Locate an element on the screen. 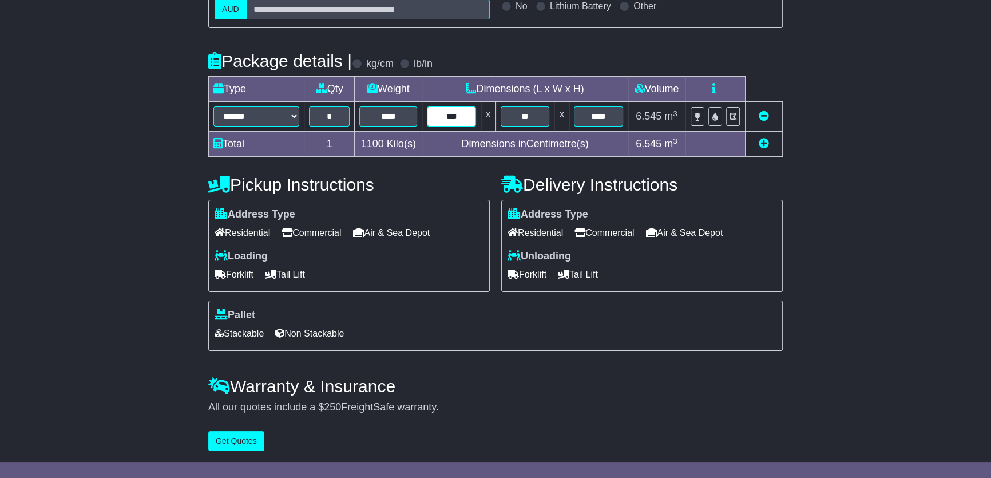 The image size is (991, 478). label: Pallet is located at coordinates (235, 315).